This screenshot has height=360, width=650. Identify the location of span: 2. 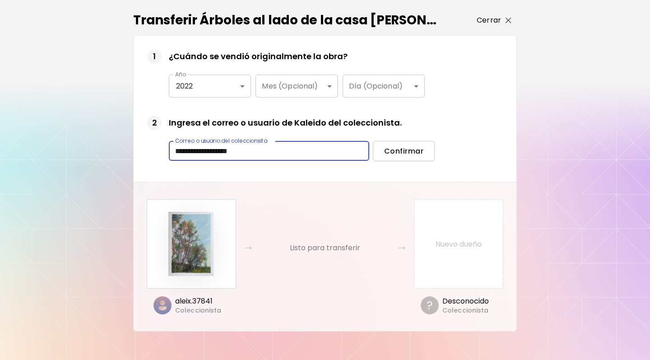
(154, 123).